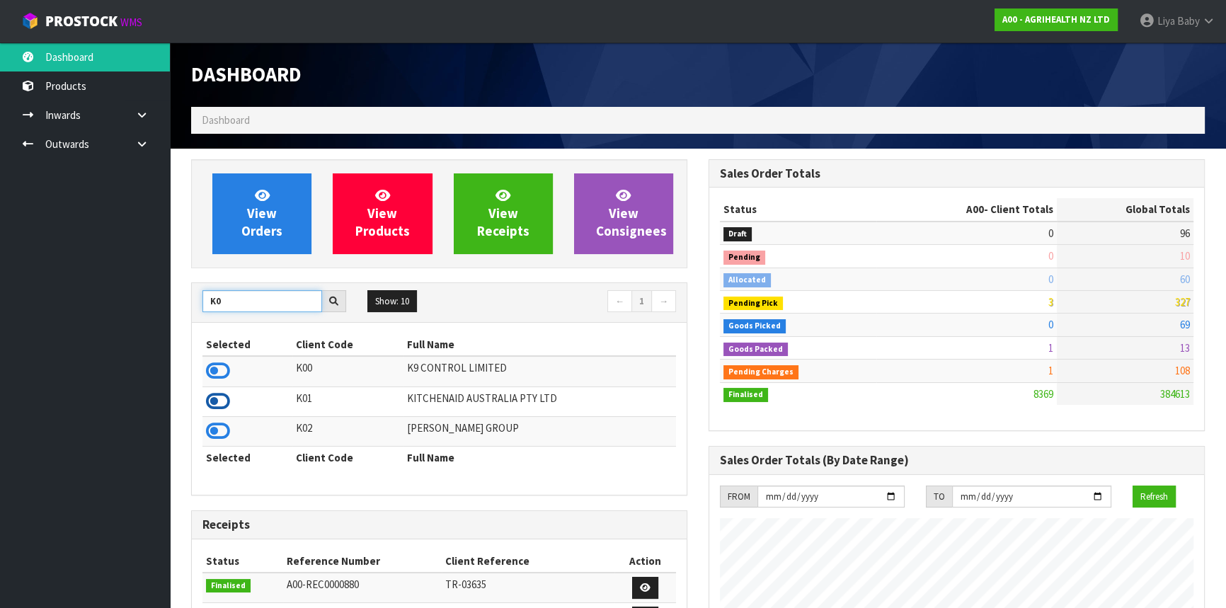  What do you see at coordinates (382, 213) in the screenshot?
I see `span: View Products` at bounding box center [382, 213].